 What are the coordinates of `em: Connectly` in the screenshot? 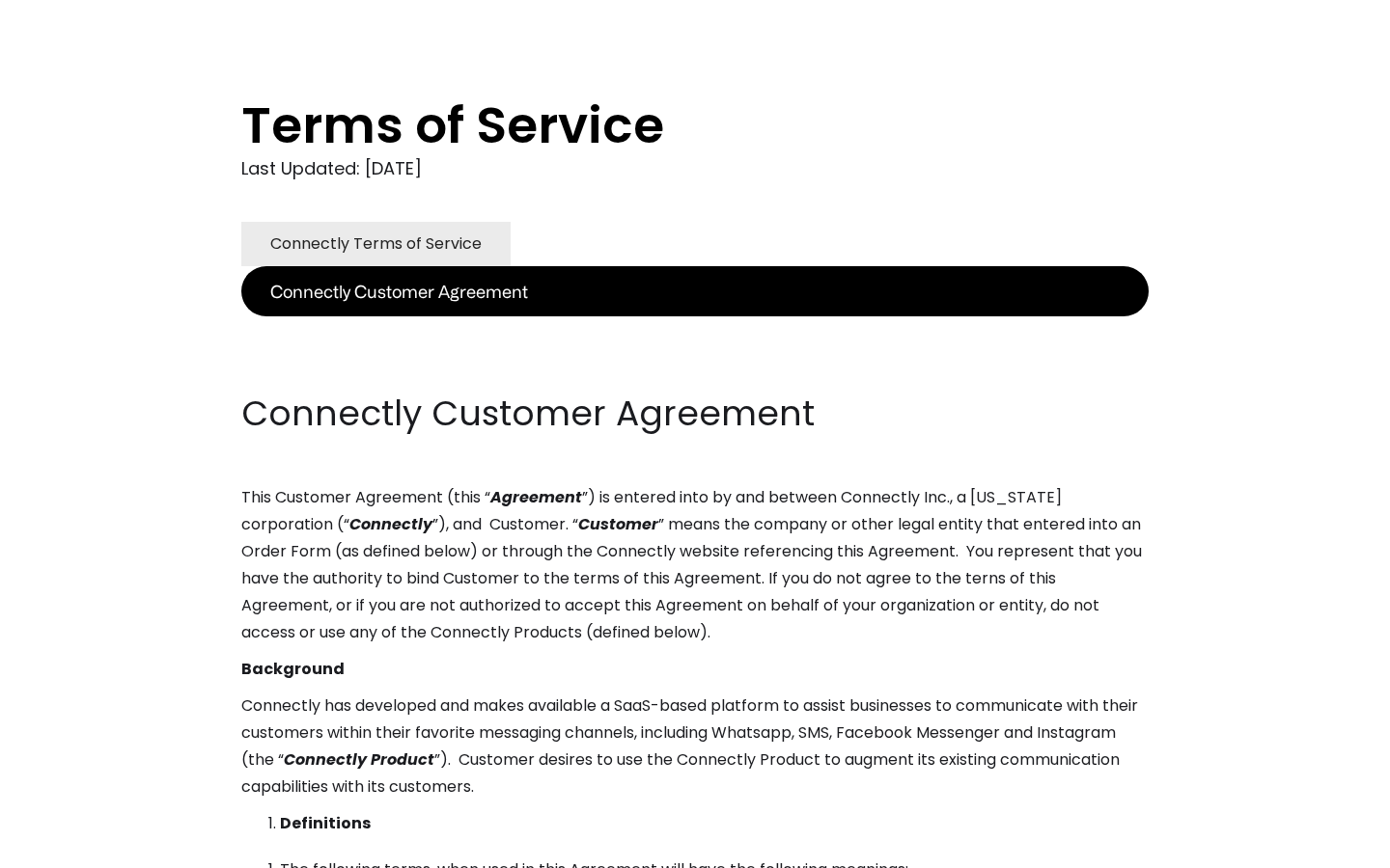 It's located at (391, 524).